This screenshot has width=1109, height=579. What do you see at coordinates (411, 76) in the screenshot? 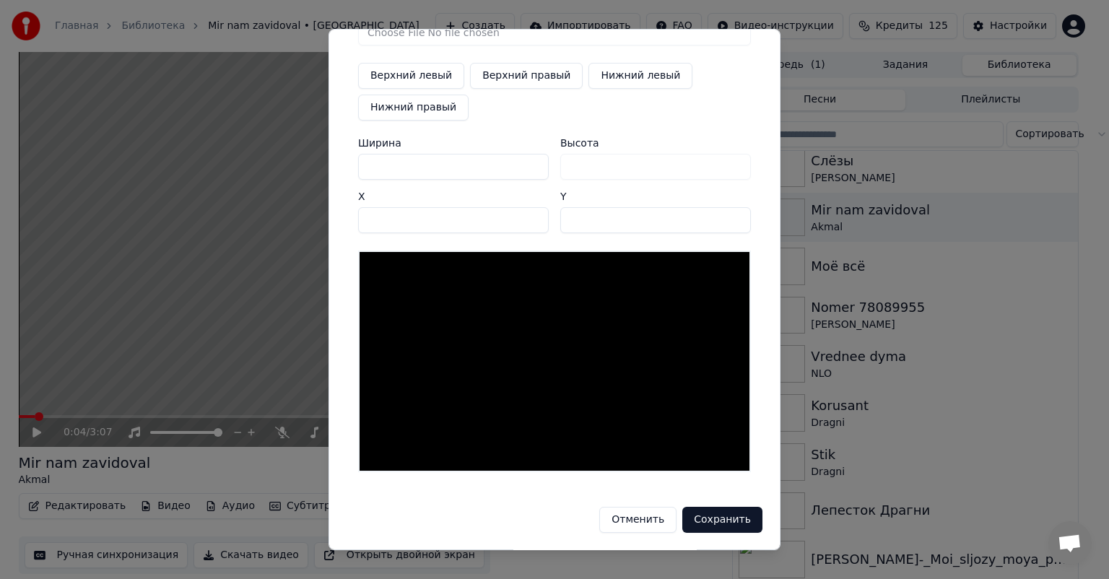
I see `button: Верхний левый` at bounding box center [411, 76].